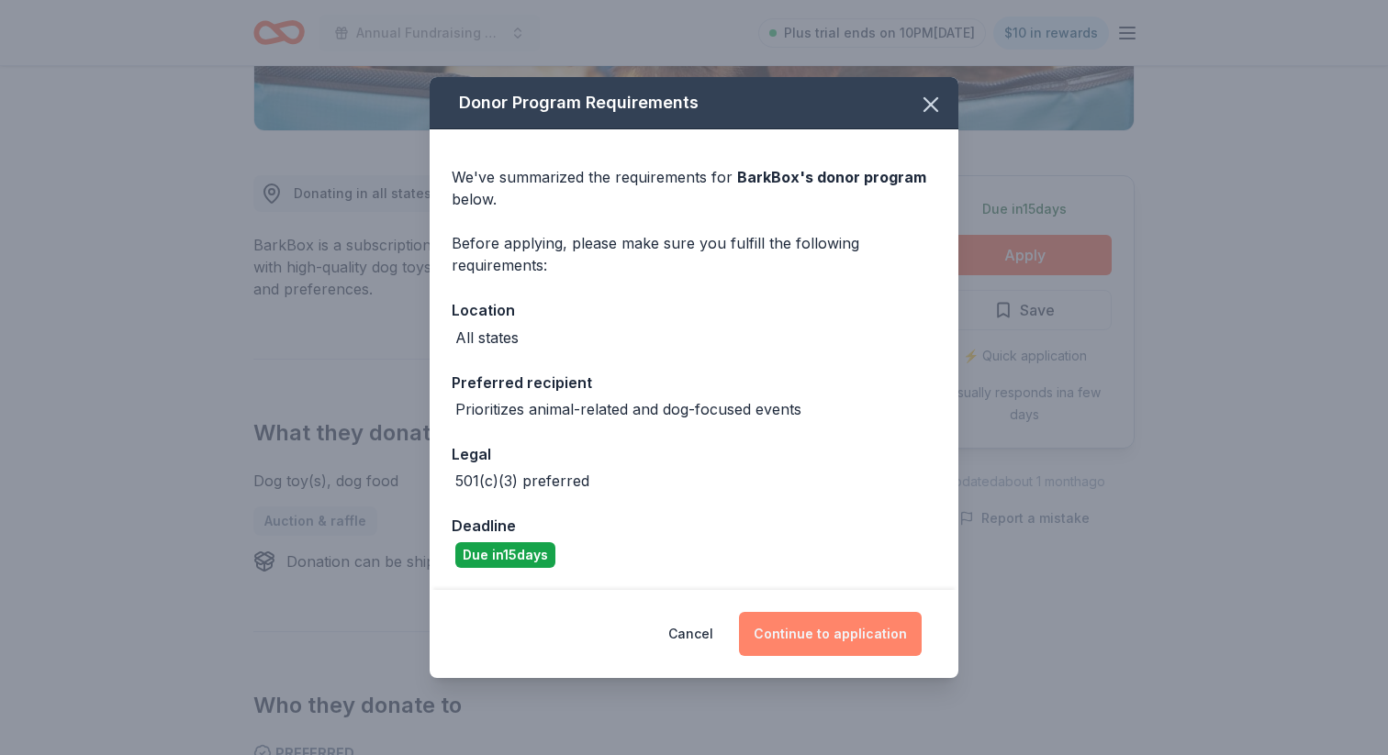 Image resolution: width=1388 pixels, height=755 pixels. What do you see at coordinates (694, 188) in the screenshot?
I see `div: We've summarized the requirements for below.` at bounding box center [694, 188].